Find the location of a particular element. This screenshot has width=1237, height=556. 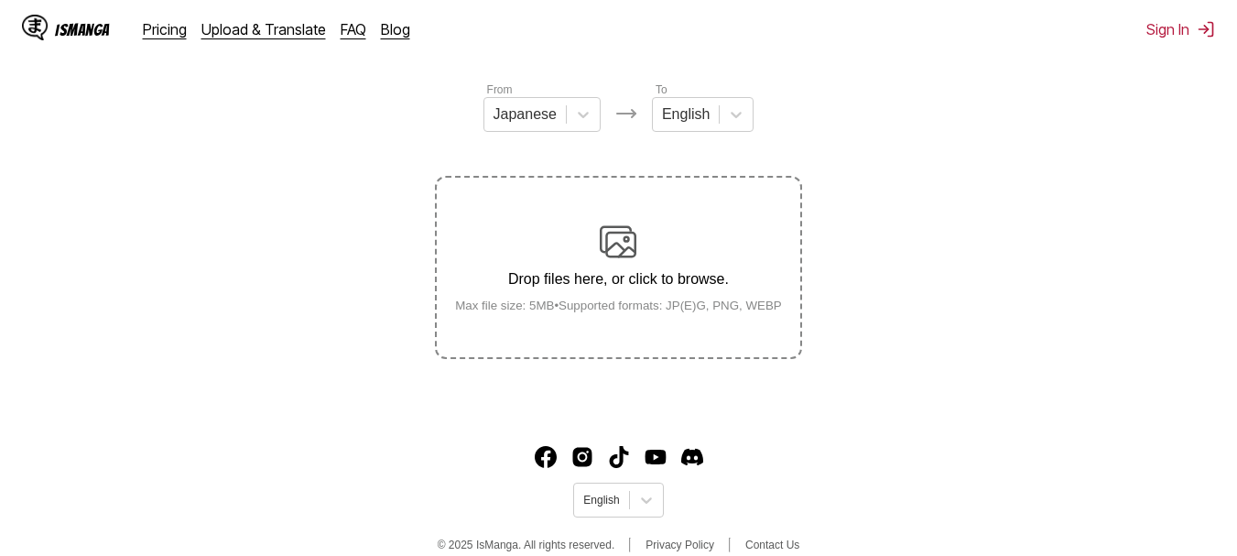

img: Languages icon is located at coordinates (626, 114).